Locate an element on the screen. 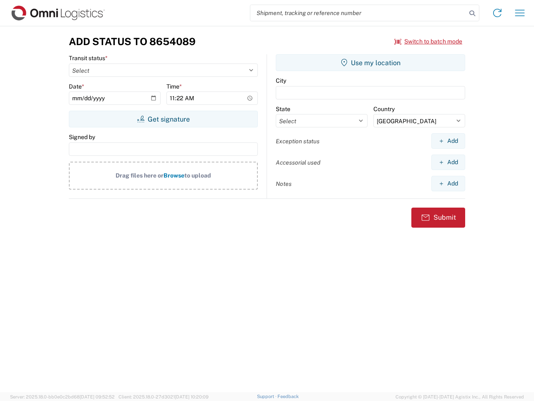 This screenshot has height=401, width=534. span: Client: 2025.18.0-27d3021 is located at coordinates (164, 396).